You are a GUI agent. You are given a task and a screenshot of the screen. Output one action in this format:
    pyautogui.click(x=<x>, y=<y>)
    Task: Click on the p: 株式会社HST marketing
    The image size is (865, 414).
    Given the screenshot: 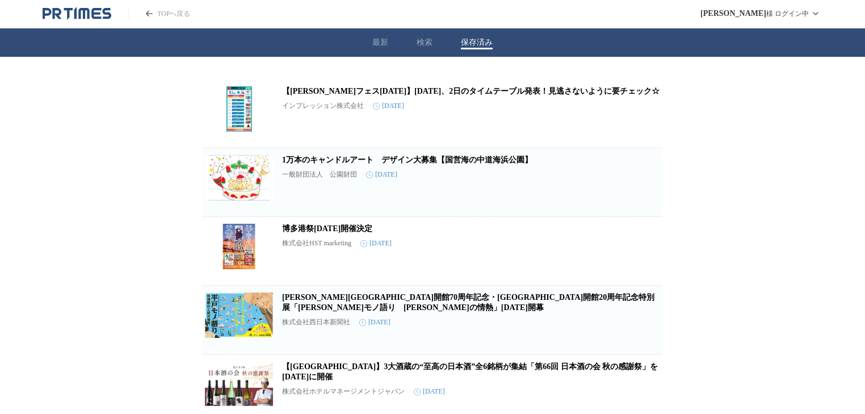 What is the action you would take?
    pyautogui.click(x=317, y=243)
    